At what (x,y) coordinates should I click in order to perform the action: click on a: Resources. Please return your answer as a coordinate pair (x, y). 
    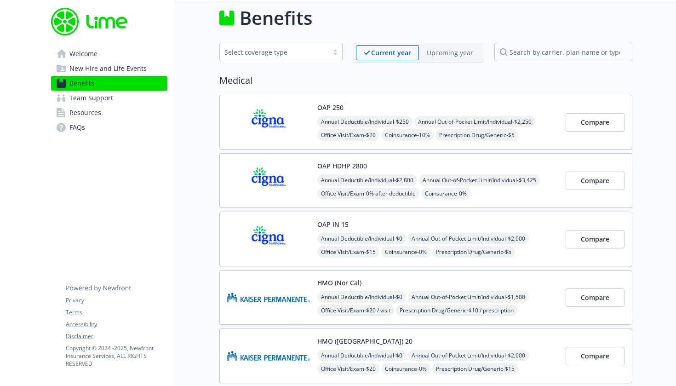
    Looking at the image, I should click on (109, 113).